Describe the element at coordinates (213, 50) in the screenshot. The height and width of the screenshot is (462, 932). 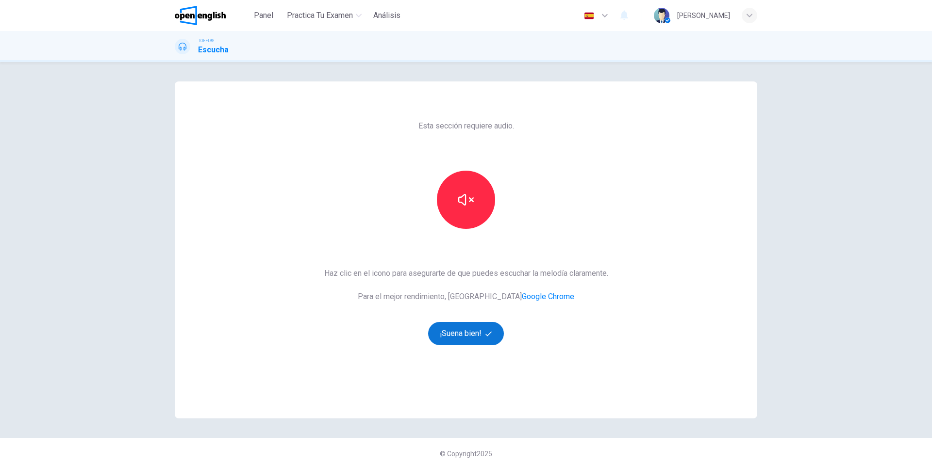
I see `h1: Escucha` at that location.